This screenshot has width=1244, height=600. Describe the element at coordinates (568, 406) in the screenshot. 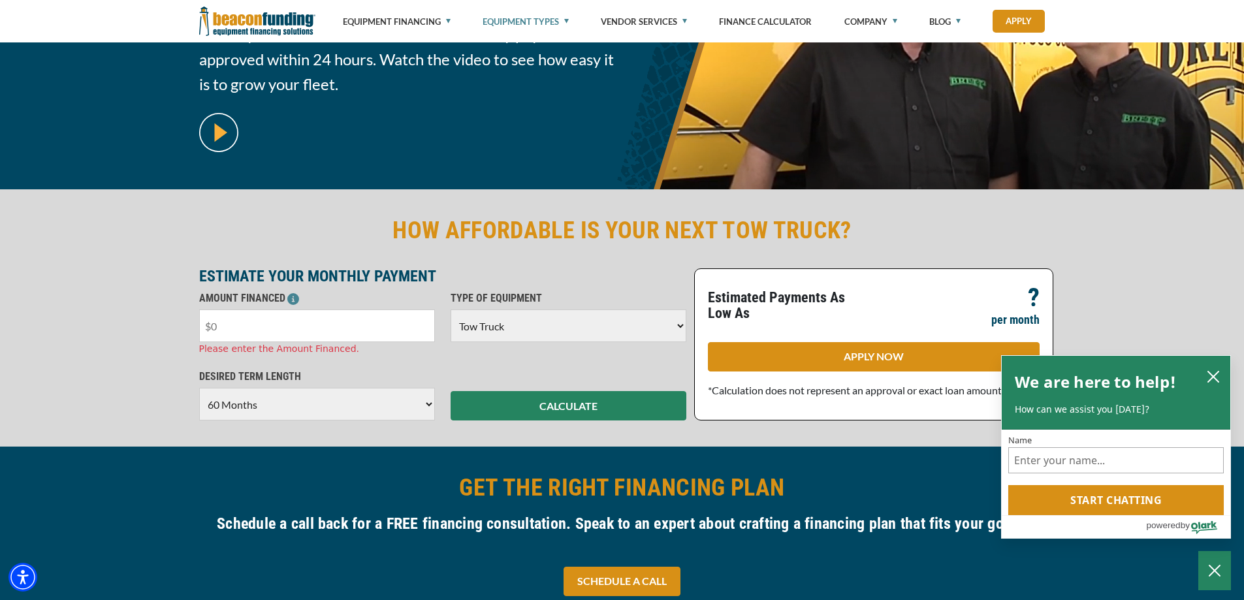

I see `button: CALCULATE` at that location.